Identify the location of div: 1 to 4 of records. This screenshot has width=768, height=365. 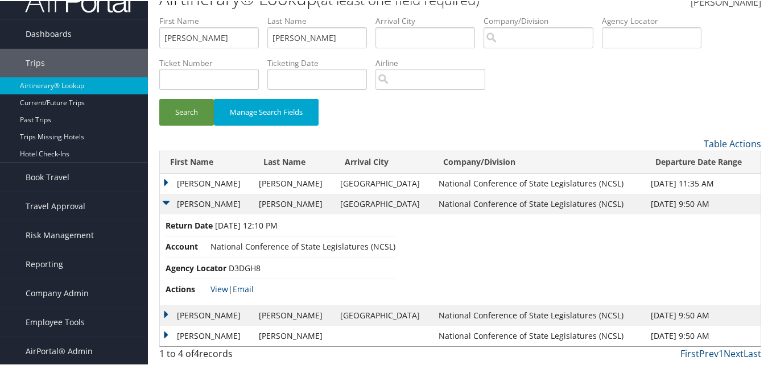
(228, 356).